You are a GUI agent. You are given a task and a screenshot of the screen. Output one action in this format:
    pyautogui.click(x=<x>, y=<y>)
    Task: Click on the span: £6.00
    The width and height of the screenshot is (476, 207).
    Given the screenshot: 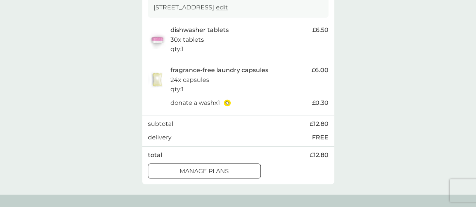 What is the action you would take?
    pyautogui.click(x=320, y=70)
    